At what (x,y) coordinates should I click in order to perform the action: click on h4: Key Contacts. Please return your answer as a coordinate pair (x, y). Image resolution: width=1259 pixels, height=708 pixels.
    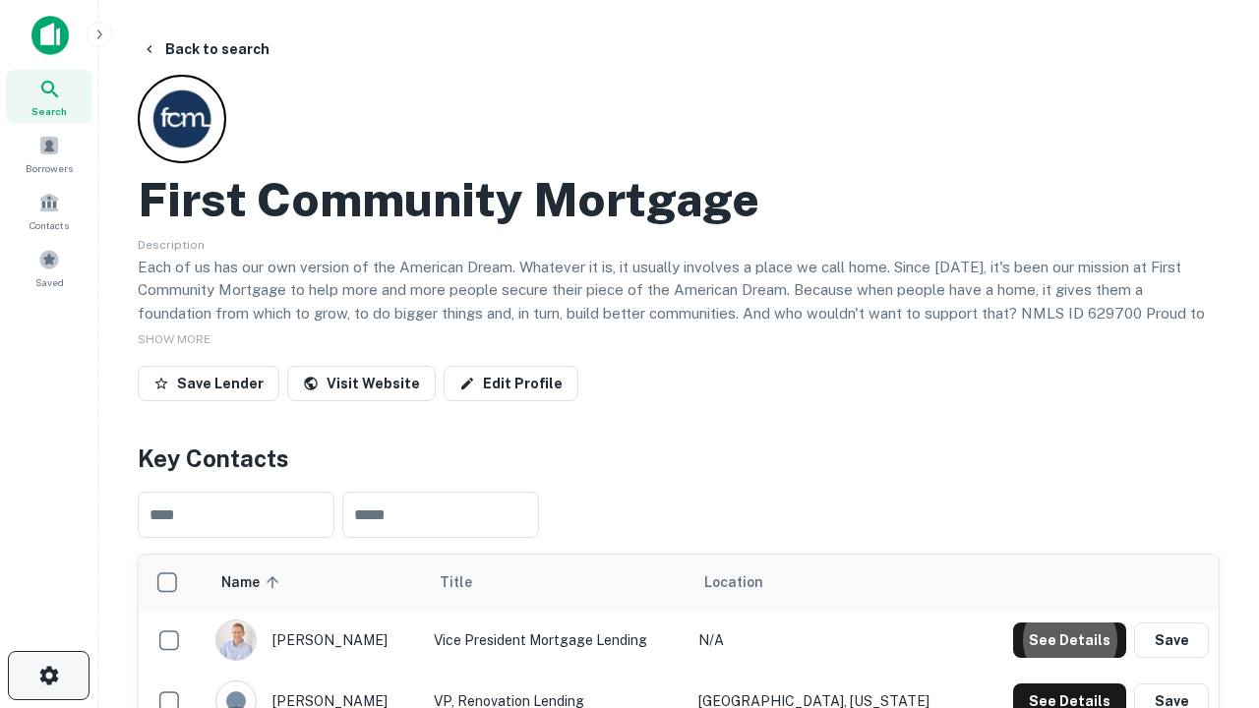
    Looking at the image, I should click on (679, 458).